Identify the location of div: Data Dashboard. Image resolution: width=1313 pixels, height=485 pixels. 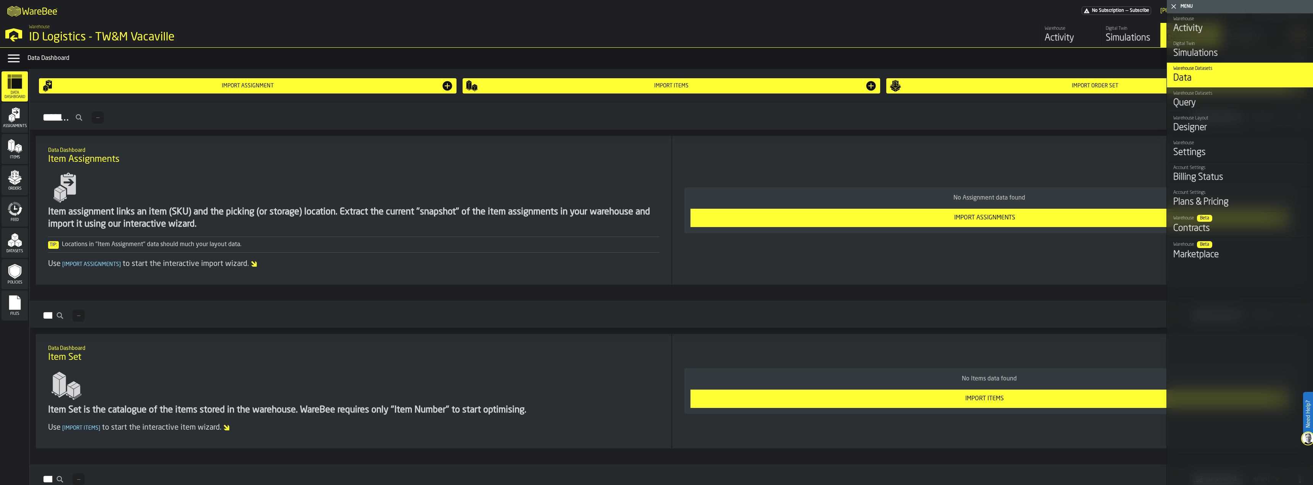
(622, 58).